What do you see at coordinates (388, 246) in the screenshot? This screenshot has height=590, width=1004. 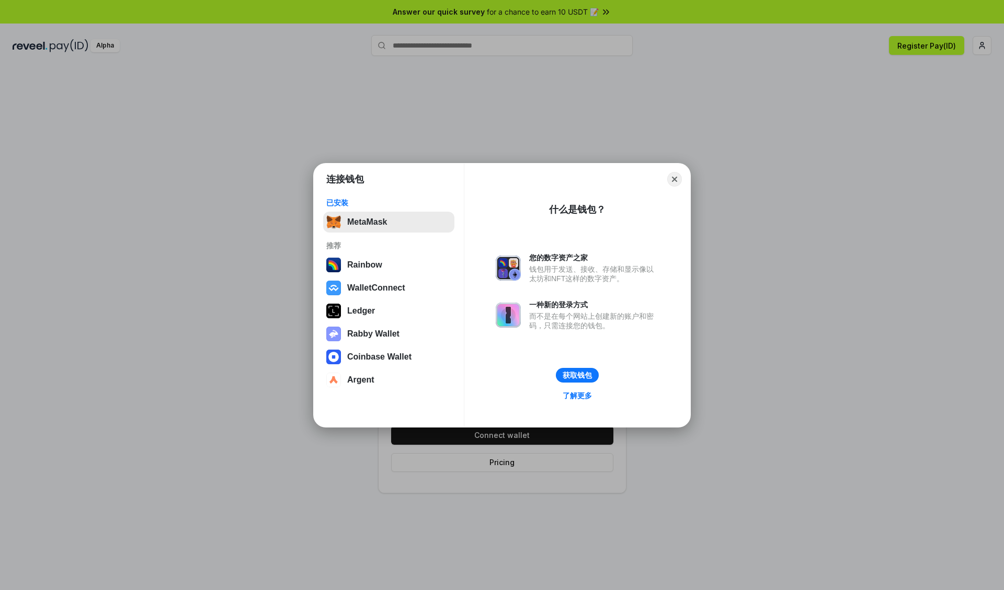 I see `div: 推荐` at bounding box center [388, 246].